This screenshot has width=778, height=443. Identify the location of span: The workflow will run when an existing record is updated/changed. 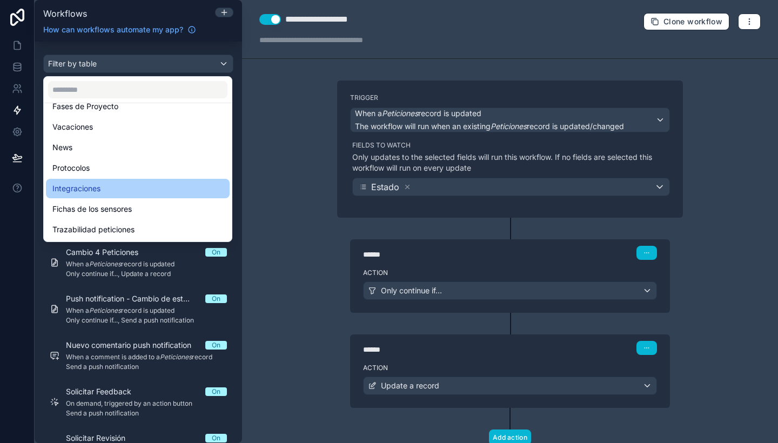
(490, 126).